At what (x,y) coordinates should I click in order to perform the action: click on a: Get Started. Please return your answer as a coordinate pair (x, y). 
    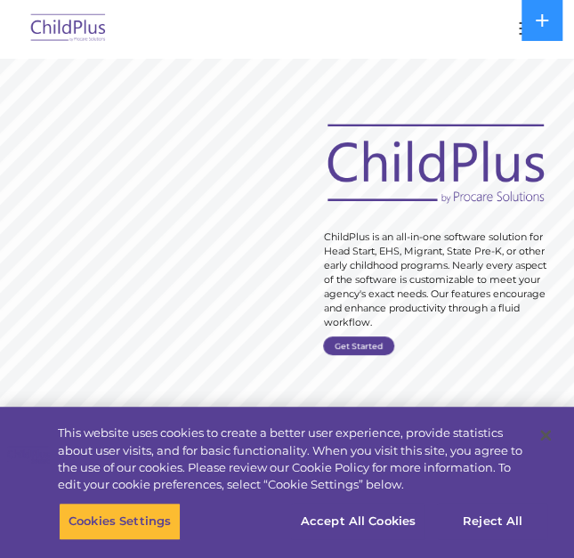
    Looking at the image, I should click on (359, 346).